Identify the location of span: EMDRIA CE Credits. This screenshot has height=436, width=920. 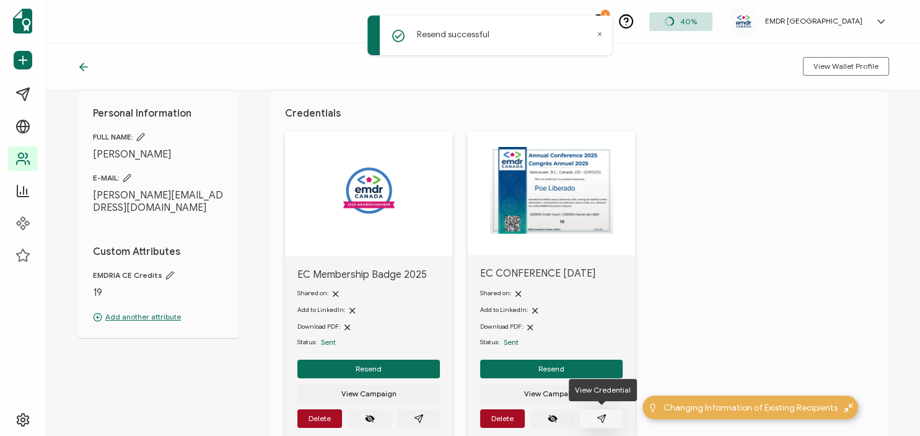
(158, 275).